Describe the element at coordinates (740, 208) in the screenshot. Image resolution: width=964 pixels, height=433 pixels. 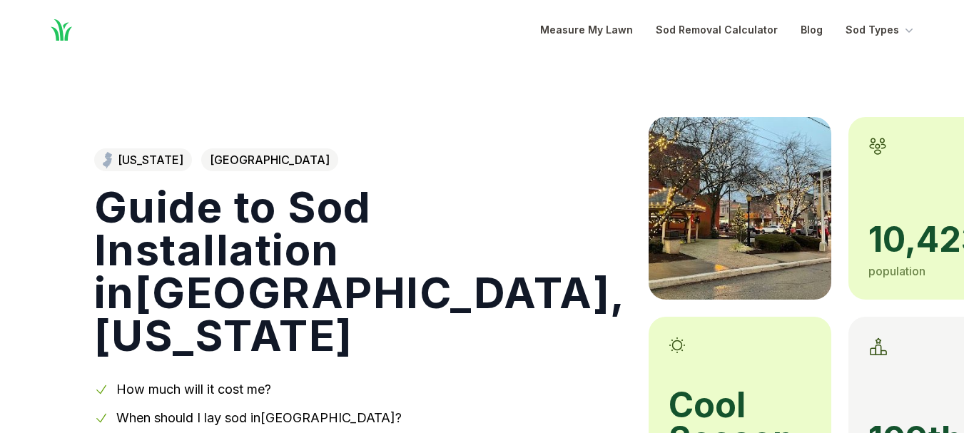
I see `img: A picture of Hackettstown` at that location.